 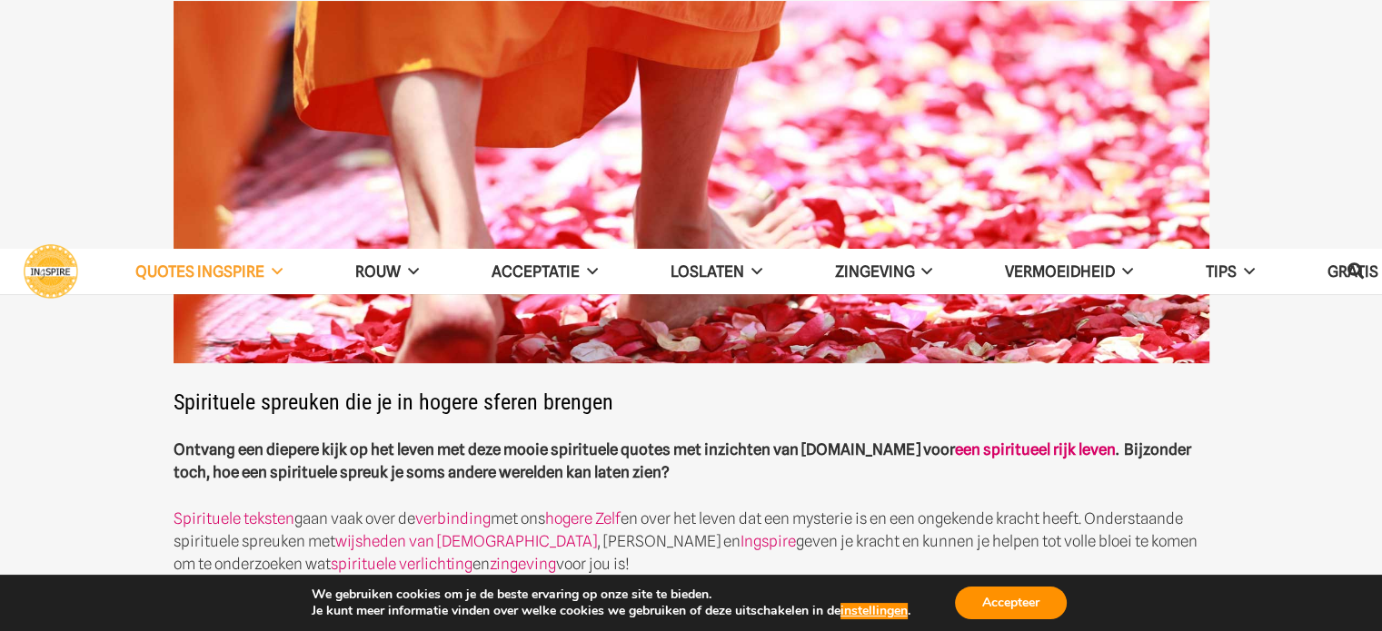 What do you see at coordinates (1035, 450) in the screenshot?
I see `a: een spiritueel rijk leven` at bounding box center [1035, 450].